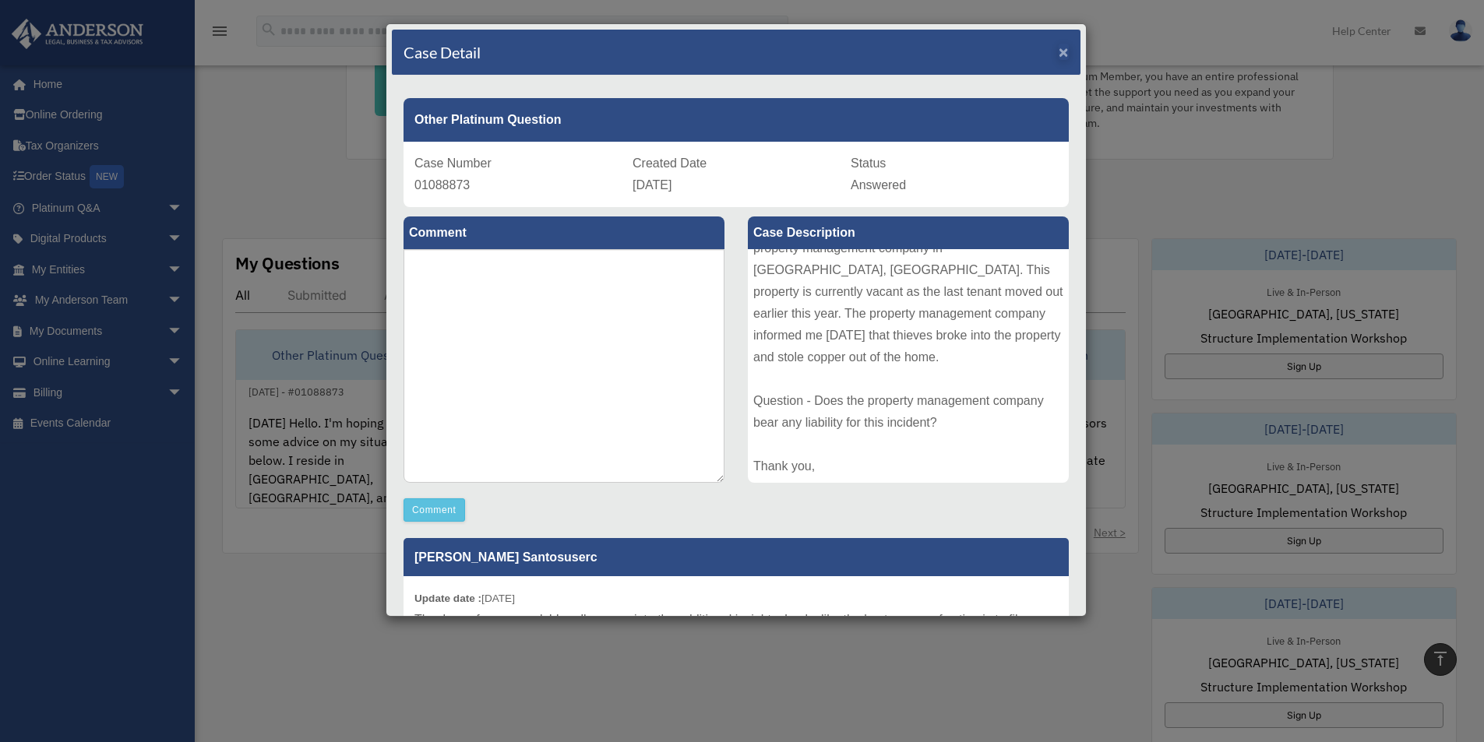 This screenshot has width=1484, height=742. Describe the element at coordinates (908, 233) in the screenshot. I see `label: Case Description` at that location.